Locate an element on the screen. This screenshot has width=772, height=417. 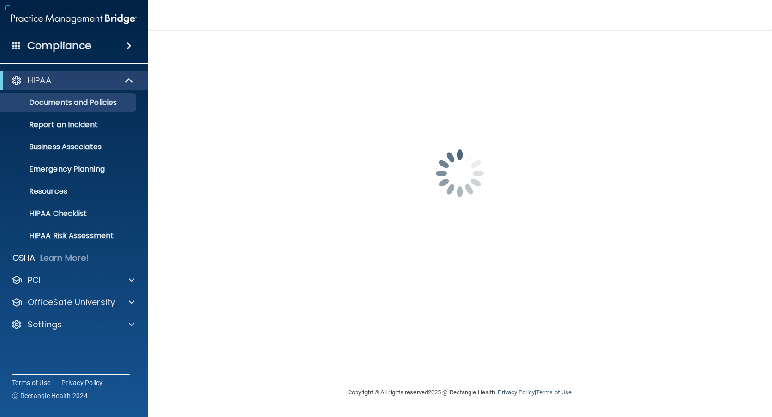
p: HIPAA Risk Assessment is located at coordinates (69, 236).